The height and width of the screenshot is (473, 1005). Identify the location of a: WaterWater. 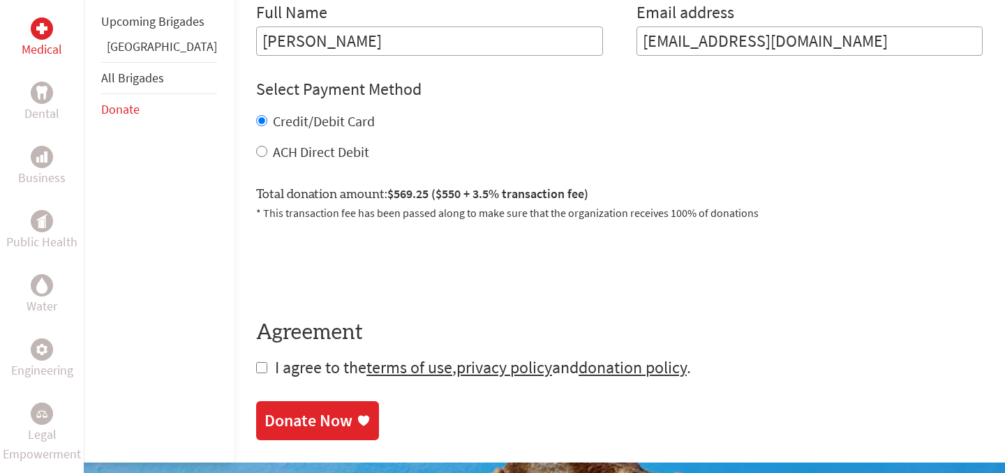
(42, 295).